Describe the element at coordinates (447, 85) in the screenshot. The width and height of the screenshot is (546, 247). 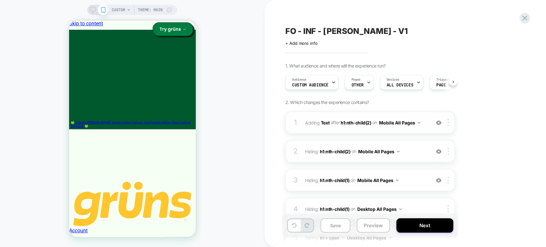
I see `span: Page Load` at that location.